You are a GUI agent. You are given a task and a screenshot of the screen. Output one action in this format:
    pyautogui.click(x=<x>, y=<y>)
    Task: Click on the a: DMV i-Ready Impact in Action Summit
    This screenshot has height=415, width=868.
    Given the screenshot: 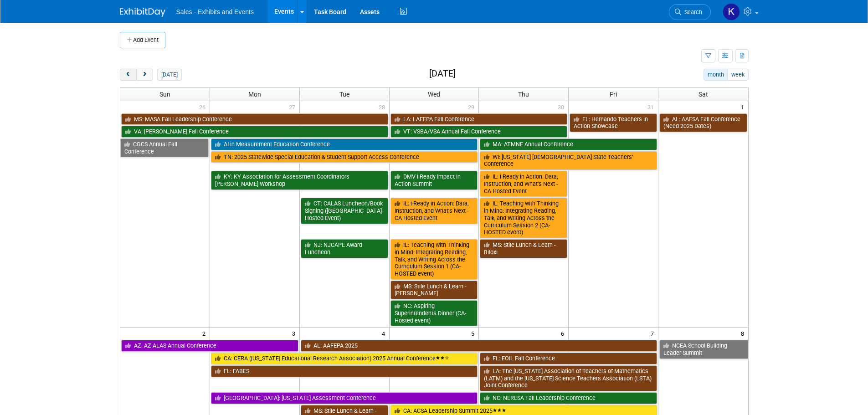 What is the action you would take?
    pyautogui.click(x=434, y=180)
    